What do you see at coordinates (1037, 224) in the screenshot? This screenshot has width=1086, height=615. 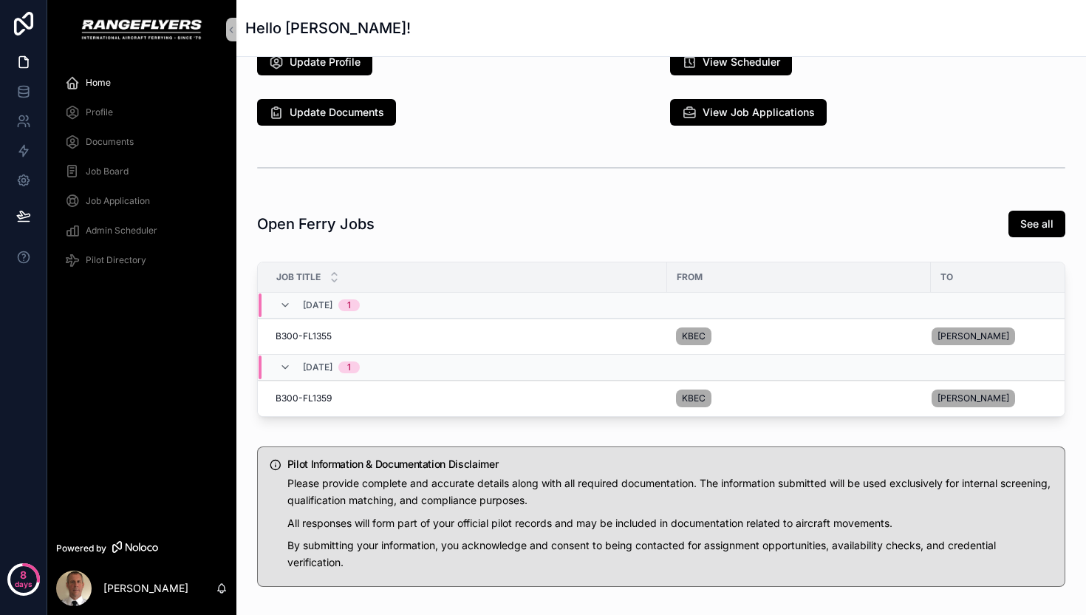 I see `span: See all` at bounding box center [1037, 224].